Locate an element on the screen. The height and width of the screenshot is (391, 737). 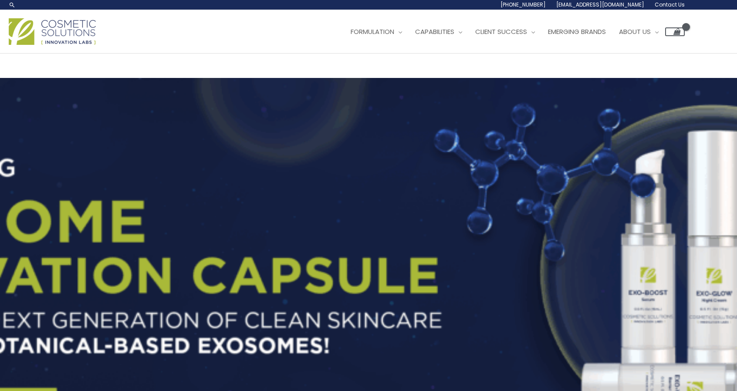
nav: Site Navigation is located at coordinates (511, 32).